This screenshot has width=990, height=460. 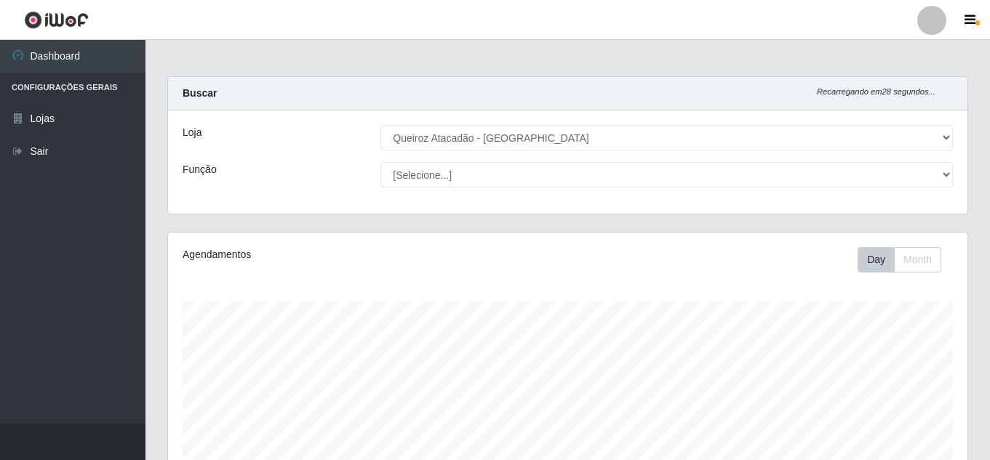 What do you see at coordinates (337, 255) in the screenshot?
I see `div: Agendamentos` at bounding box center [337, 255].